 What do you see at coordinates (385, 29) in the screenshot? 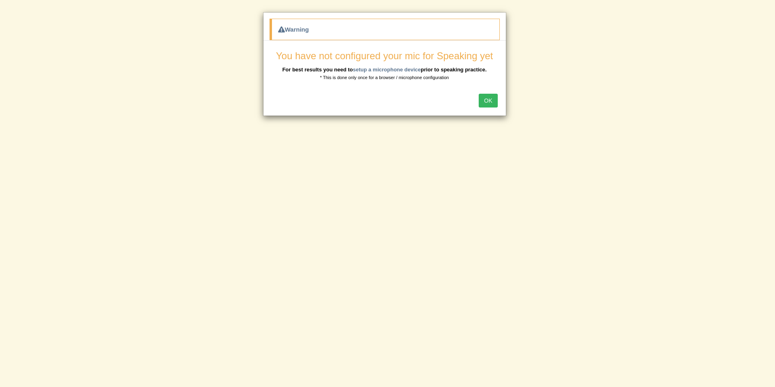
I see `div: Warning` at bounding box center [385, 29].